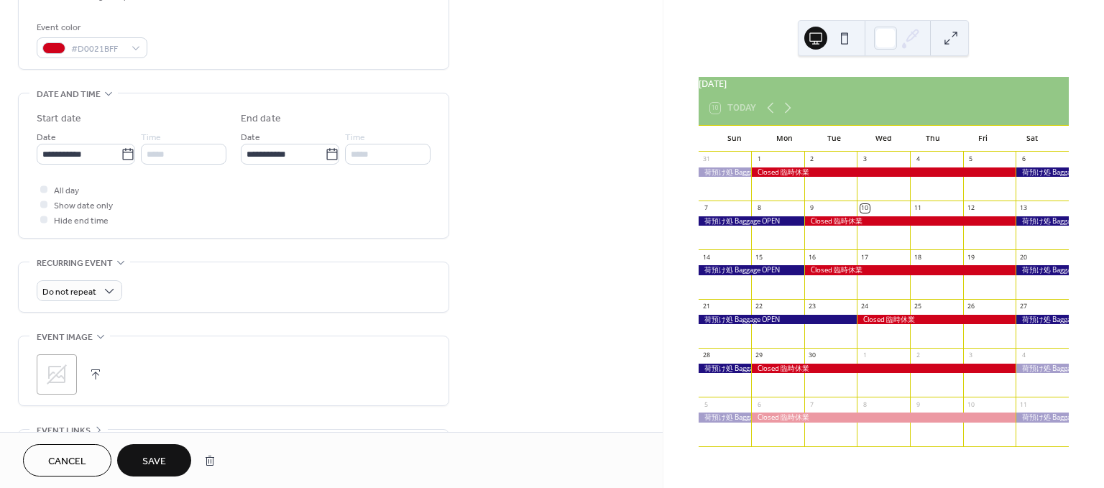 The width and height of the screenshot is (1104, 488). What do you see at coordinates (812, 356) in the screenshot?
I see `div: 30` at bounding box center [812, 356].